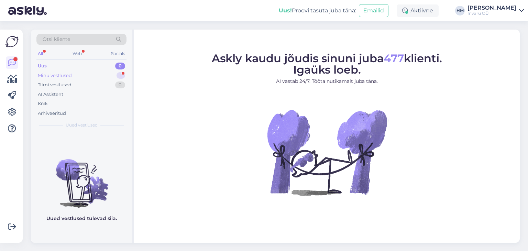 The width and height of the screenshot is (528, 251). I want to click on div: Proovi tasuta juba täna:, so click(317, 11).